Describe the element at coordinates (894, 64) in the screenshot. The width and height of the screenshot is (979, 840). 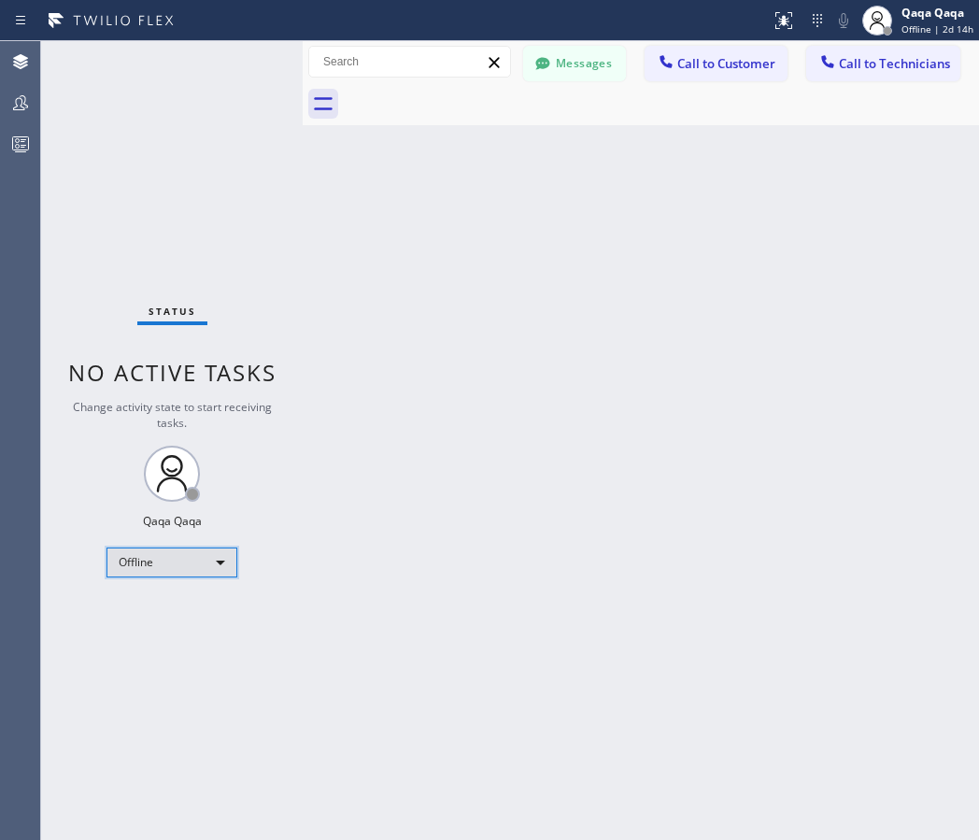
I see `span: Call to Technicians` at that location.